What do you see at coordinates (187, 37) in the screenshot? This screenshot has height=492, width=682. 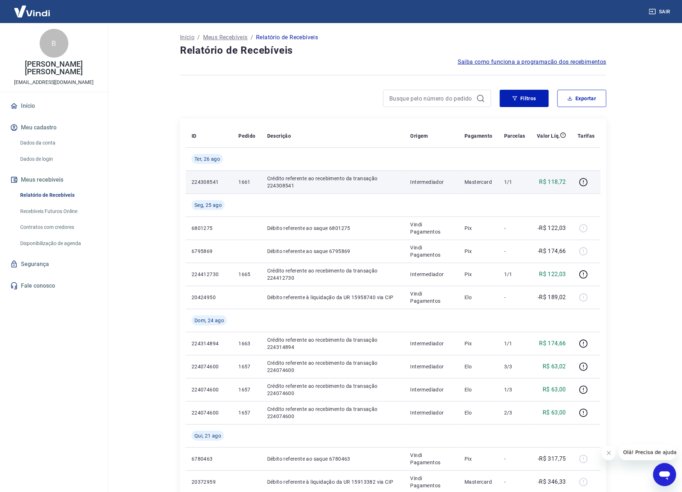 I see `p: Início` at bounding box center [187, 37].